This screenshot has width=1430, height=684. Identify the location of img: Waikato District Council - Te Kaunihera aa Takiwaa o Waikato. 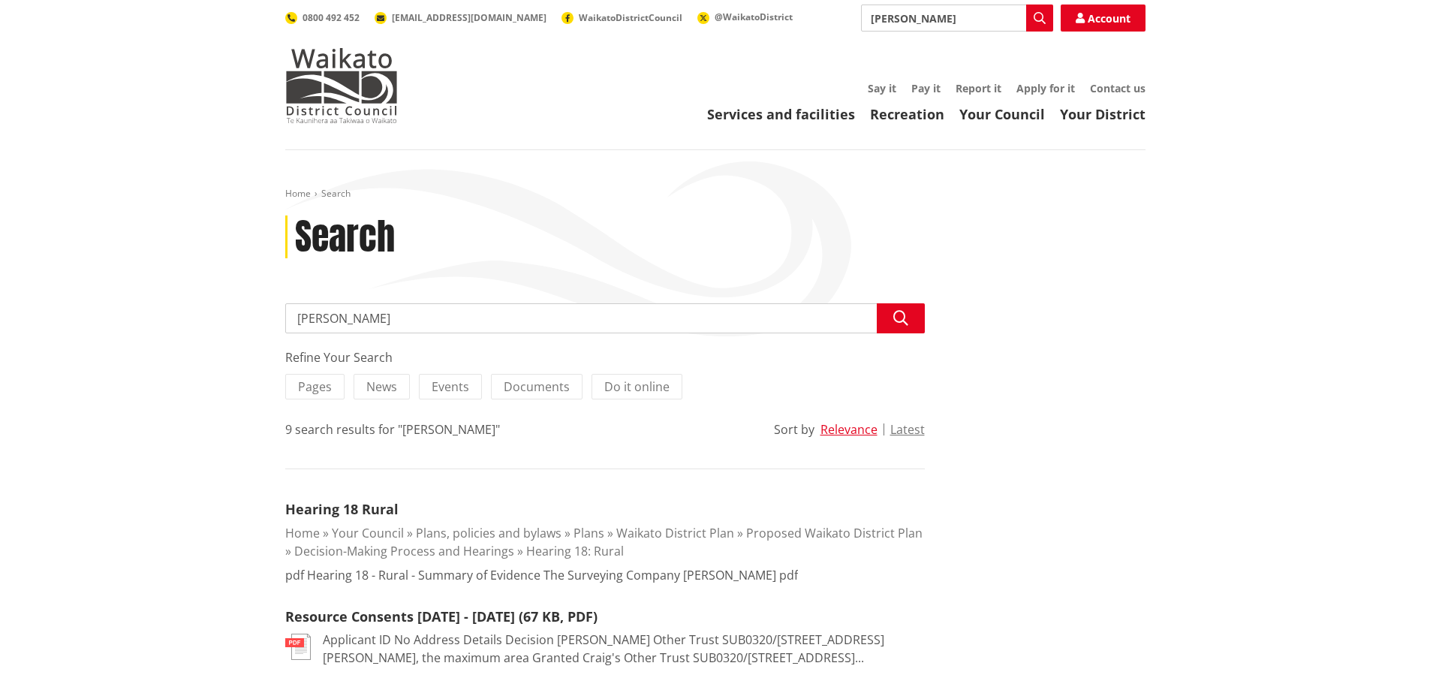
(342, 86).